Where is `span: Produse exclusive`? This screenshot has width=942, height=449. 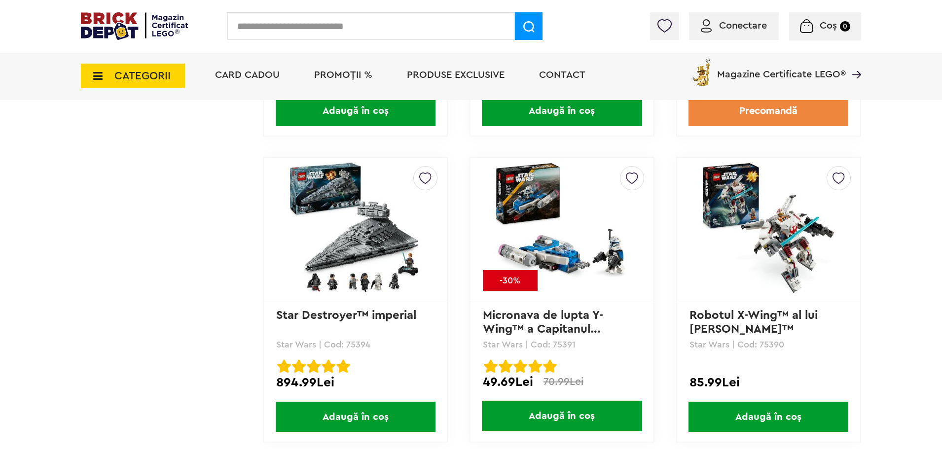
span: Produse exclusive is located at coordinates (455, 75).